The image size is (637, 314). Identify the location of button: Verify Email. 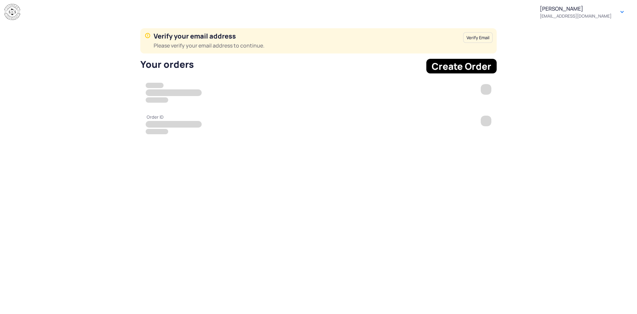
(478, 37).